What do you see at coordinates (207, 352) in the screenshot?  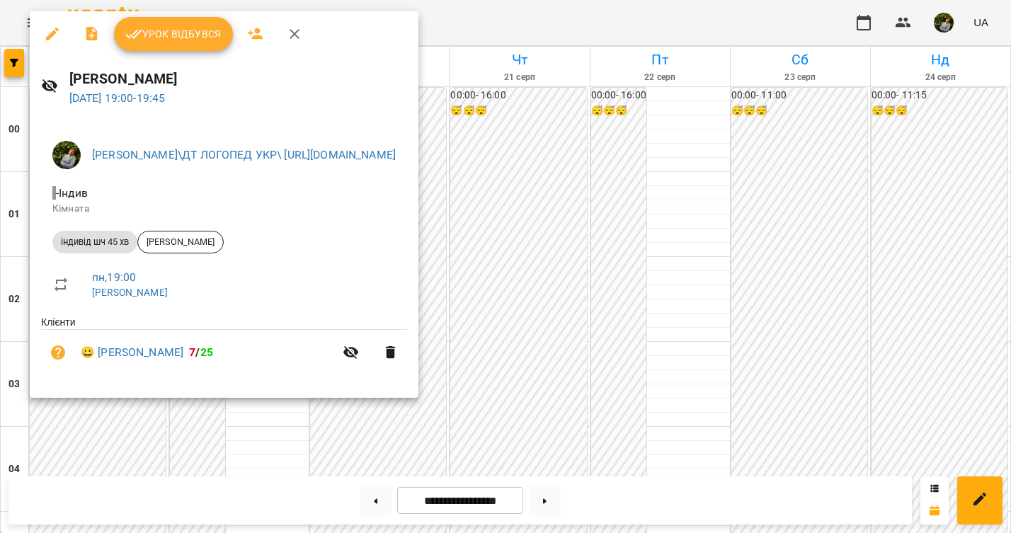 I see `span: 25` at bounding box center [207, 352].